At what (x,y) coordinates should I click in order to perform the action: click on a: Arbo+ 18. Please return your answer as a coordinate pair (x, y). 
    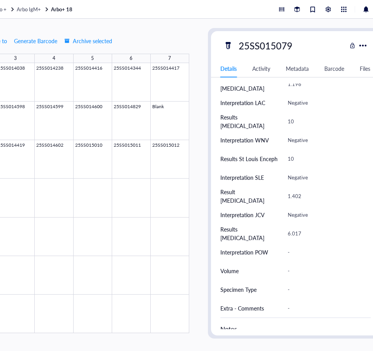
    Looking at the image, I should click on (62, 9).